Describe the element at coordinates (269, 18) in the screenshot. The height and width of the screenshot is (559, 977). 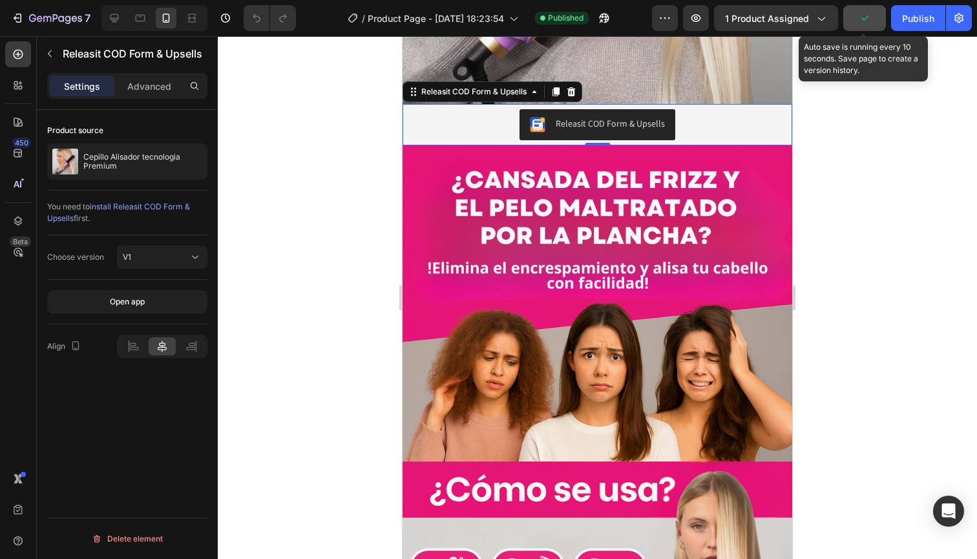
I see `div: Undo/Redo` at that location.